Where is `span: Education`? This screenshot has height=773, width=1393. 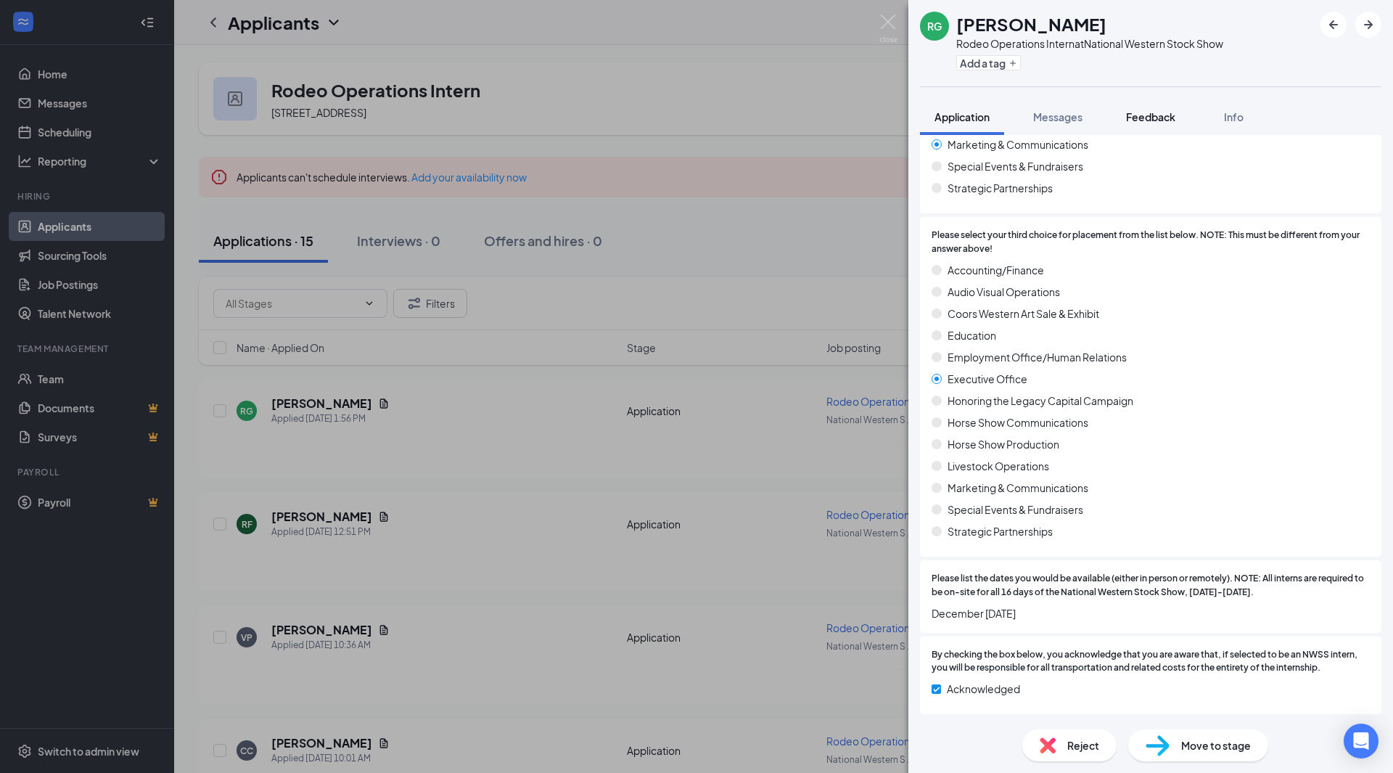 span: Education is located at coordinates (972, 335).